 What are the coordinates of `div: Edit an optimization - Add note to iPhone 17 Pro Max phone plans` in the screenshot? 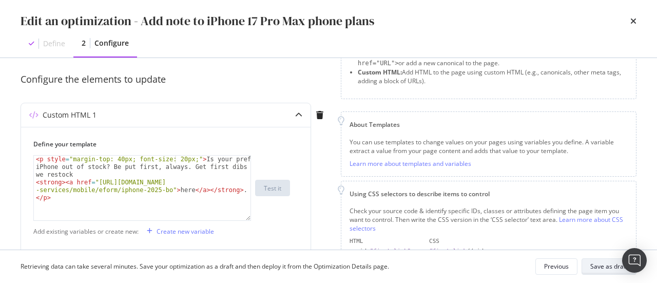 It's located at (197, 21).